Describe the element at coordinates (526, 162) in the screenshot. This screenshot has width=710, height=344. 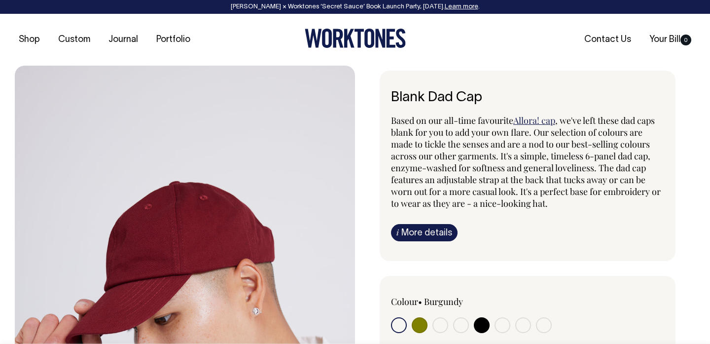
I see `span: , we've left these dad caps blank for you to add your own flare. Our selection of colours are mad...` at that location.